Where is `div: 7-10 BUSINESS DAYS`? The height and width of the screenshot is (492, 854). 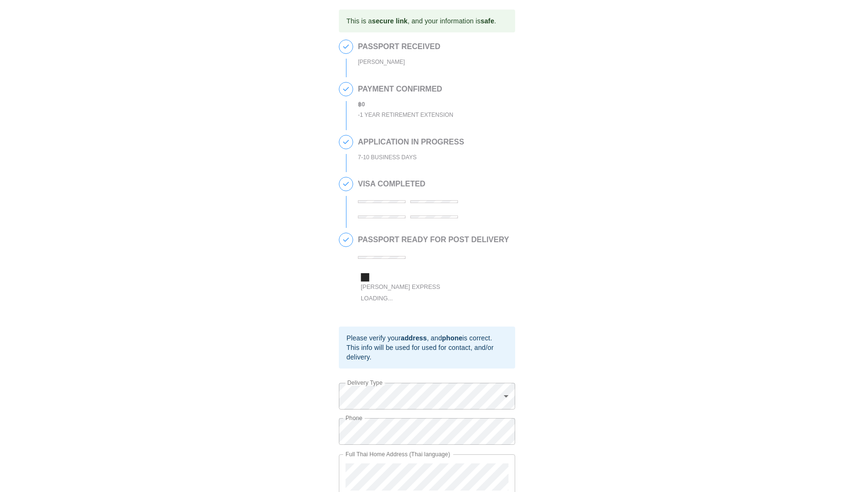 div: 7-10 BUSINESS DAYS is located at coordinates (411, 157).